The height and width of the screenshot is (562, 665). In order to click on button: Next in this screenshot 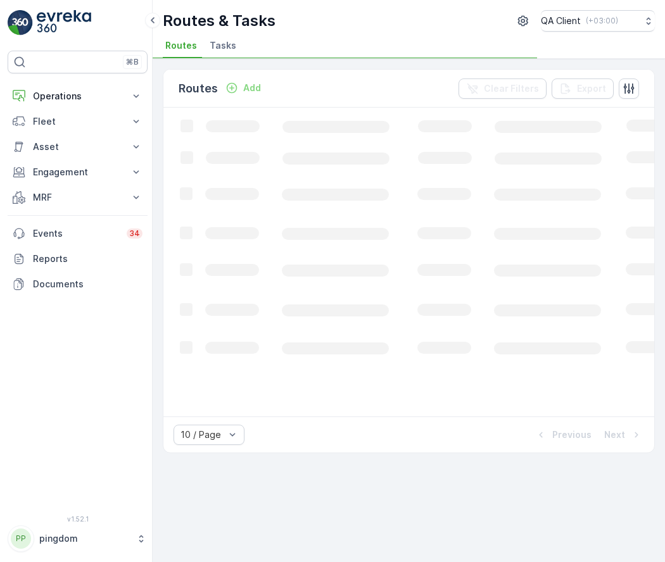, I will do `click(623, 435)`.